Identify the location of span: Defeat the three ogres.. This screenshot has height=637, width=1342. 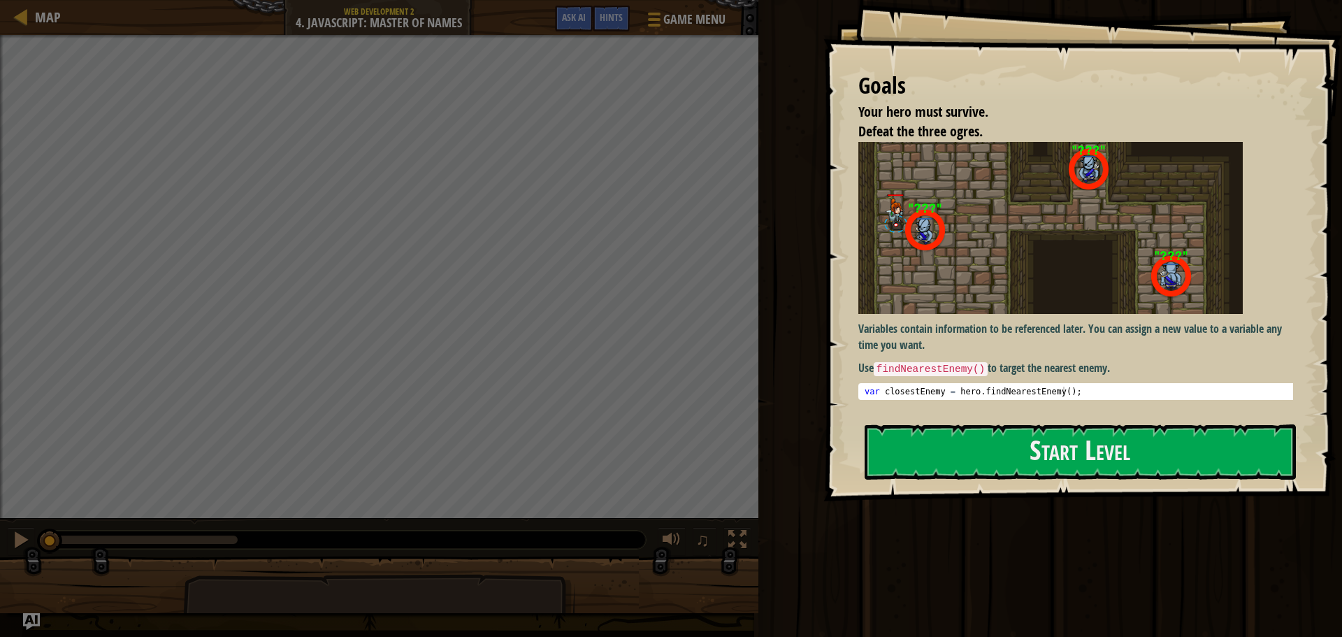
(920, 131).